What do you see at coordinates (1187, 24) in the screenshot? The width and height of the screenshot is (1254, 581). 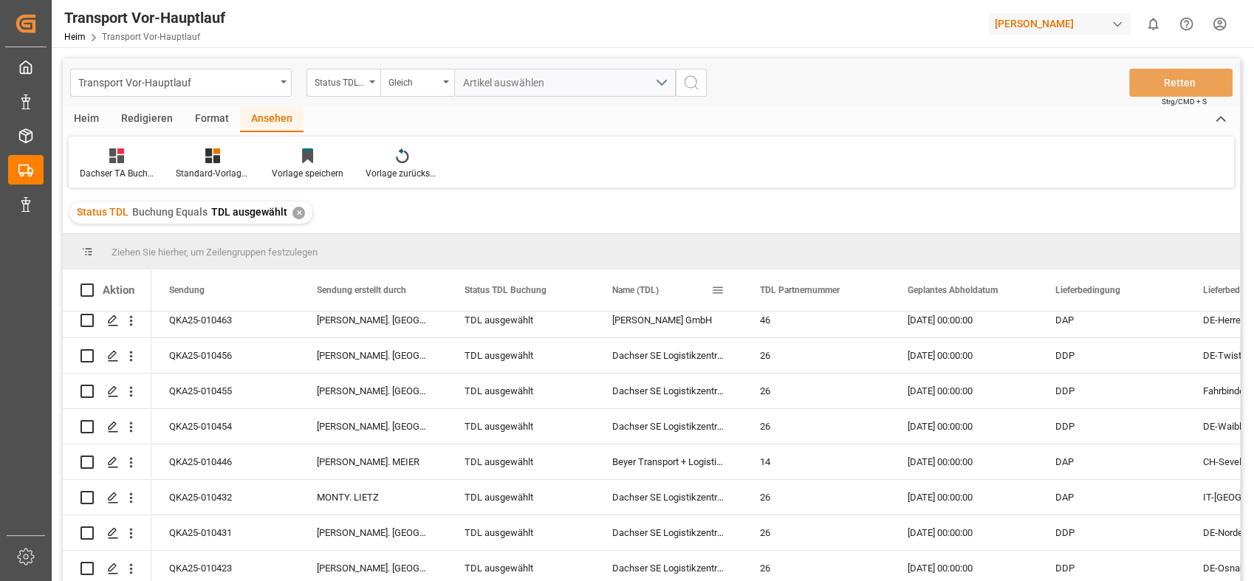 I see `button: Hilfe-Center` at bounding box center [1187, 24].